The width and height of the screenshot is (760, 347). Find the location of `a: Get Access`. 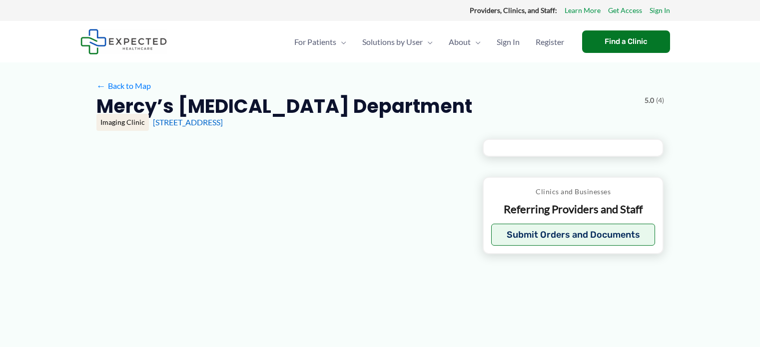

a: Get Access is located at coordinates (625, 10).